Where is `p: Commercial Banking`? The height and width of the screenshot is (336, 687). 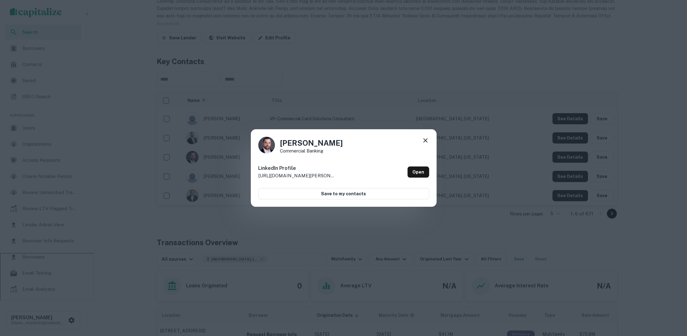
p: Commercial Banking is located at coordinates (311, 151).